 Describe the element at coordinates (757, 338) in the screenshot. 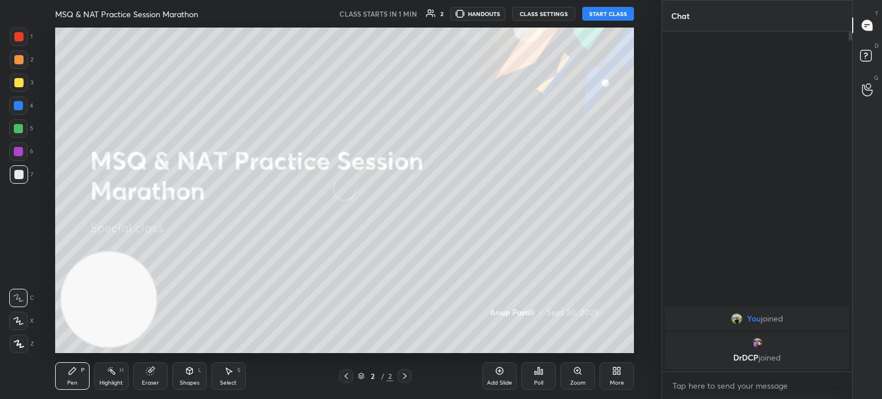

I see `div: grid` at that location.